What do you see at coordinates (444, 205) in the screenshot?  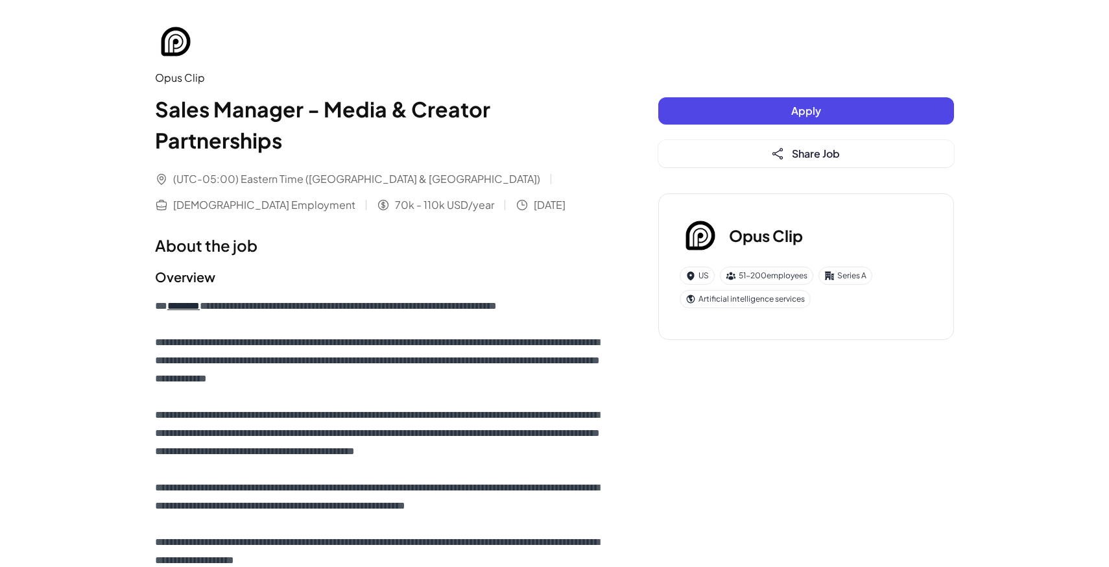 I see `span: 70k - 110k USD/year` at bounding box center [444, 205].